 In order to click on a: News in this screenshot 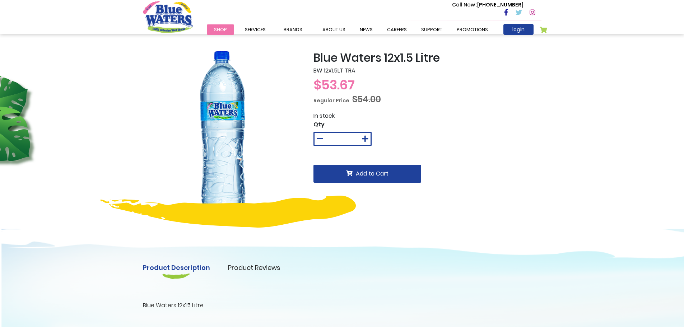, I will do `click(366, 29)`.